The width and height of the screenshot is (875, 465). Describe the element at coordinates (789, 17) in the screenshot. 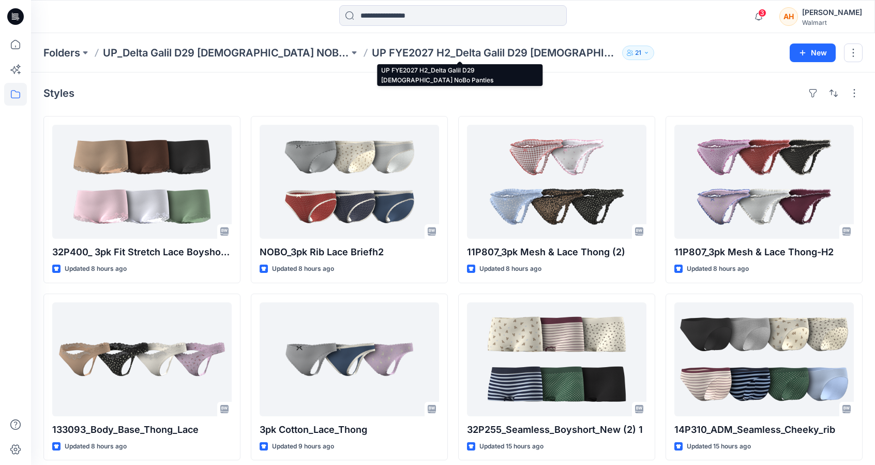

I see `div: AH` at that location.